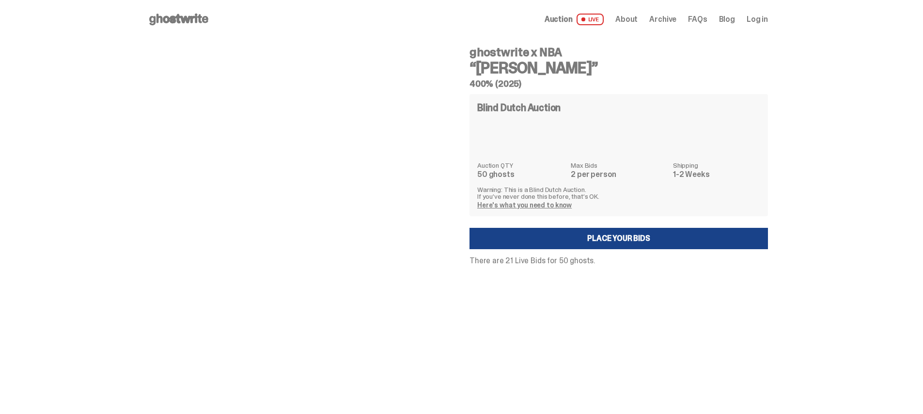  What do you see at coordinates (519, 108) in the screenshot?
I see `h4: Blind Dutch Auction` at bounding box center [519, 108].